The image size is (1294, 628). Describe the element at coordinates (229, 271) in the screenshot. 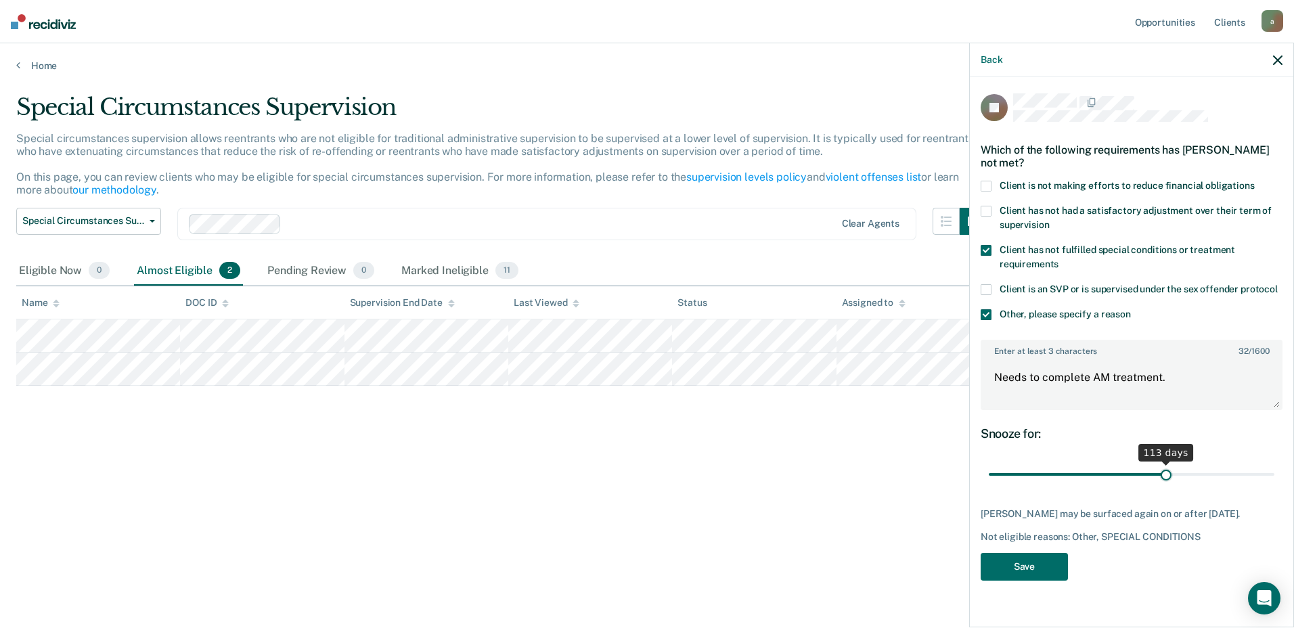

I see `span: 2` at that location.